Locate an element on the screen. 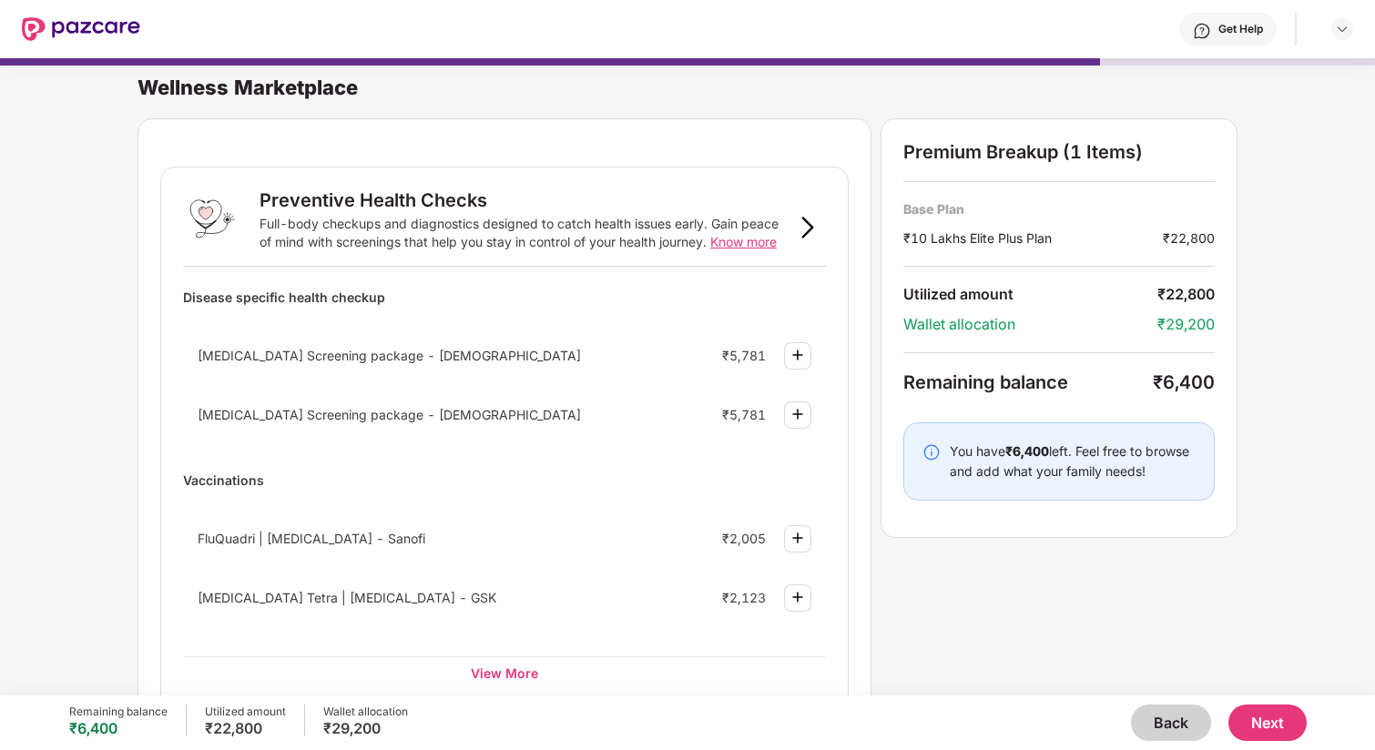 Image resolution: width=1375 pixels, height=750 pixels. div: ₹2,005 is located at coordinates (744, 538).